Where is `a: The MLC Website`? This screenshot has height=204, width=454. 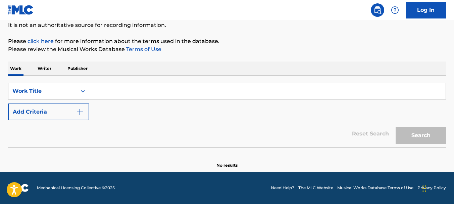
a: The MLC Website is located at coordinates (316, 188).